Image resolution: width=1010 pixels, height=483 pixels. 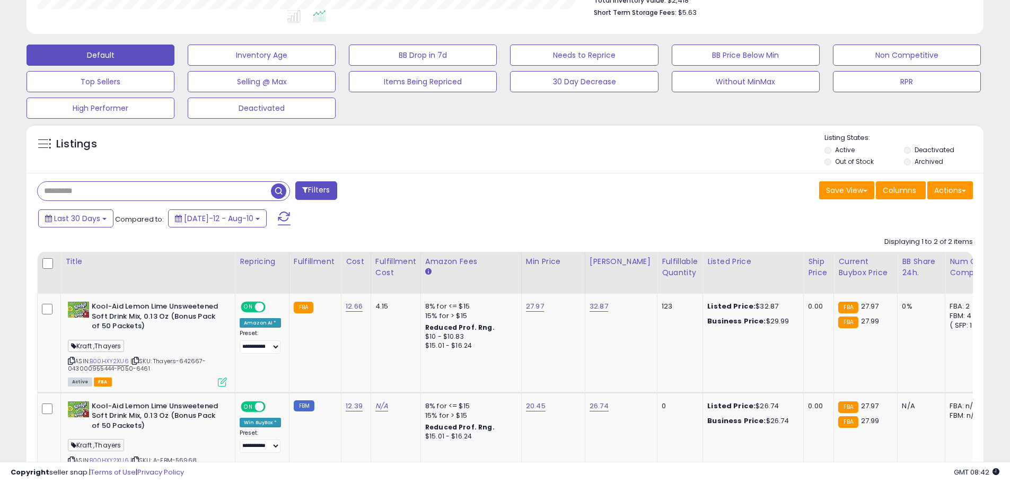 I want to click on button: Top Sellers, so click(x=100, y=82).